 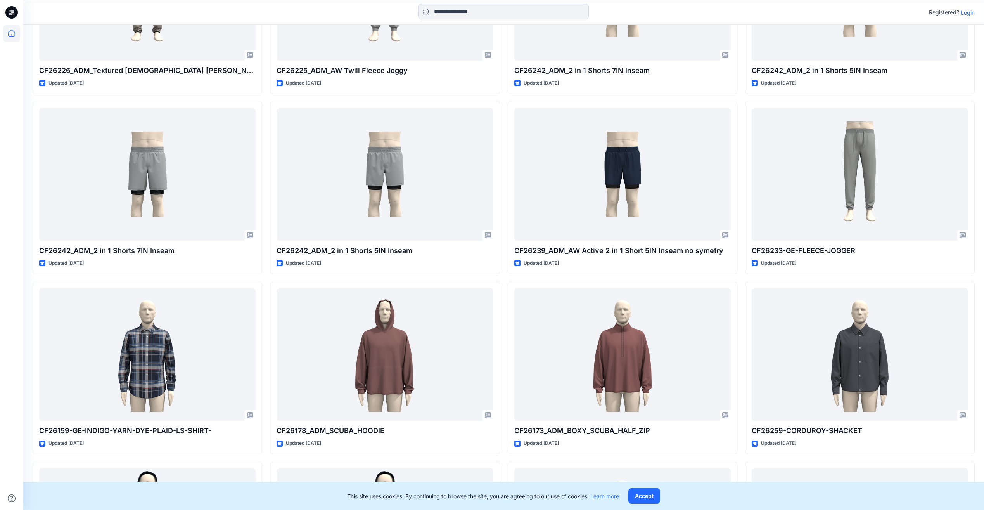 I want to click on button: Accept, so click(x=644, y=496).